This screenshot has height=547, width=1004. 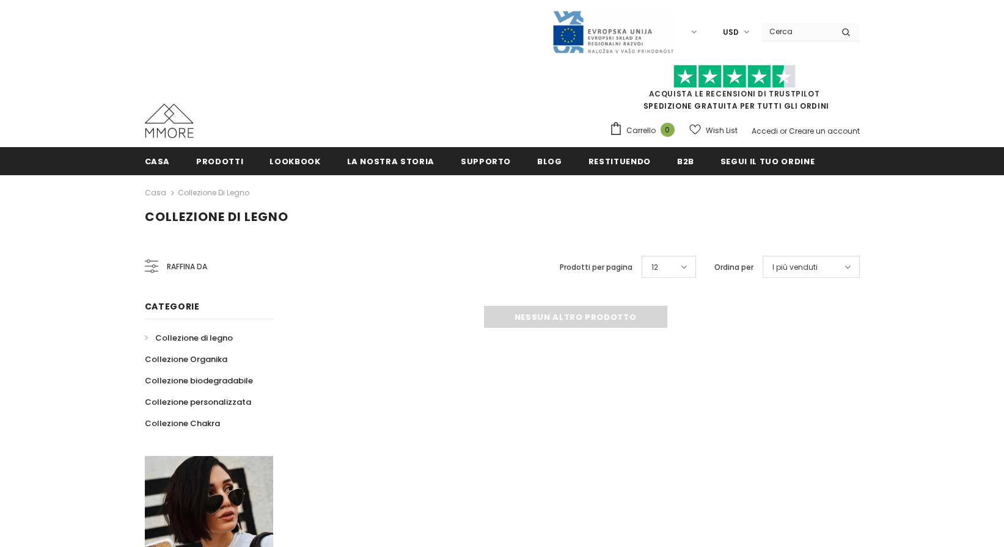 I want to click on img: Fidati di Pilot Stars, so click(x=734, y=76).